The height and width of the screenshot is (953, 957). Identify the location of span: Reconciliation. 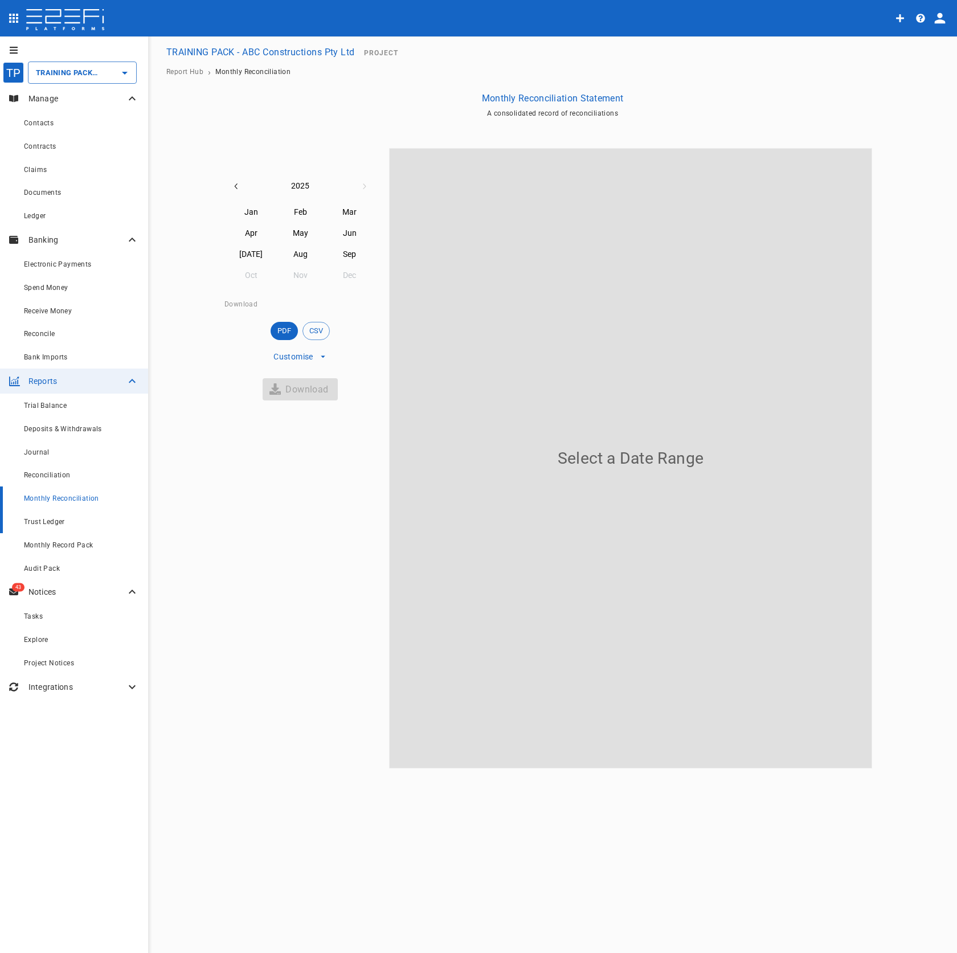
(47, 475).